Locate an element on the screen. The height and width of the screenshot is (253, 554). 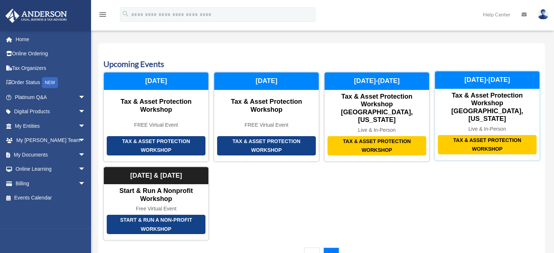
div: NEW is located at coordinates (50, 83).